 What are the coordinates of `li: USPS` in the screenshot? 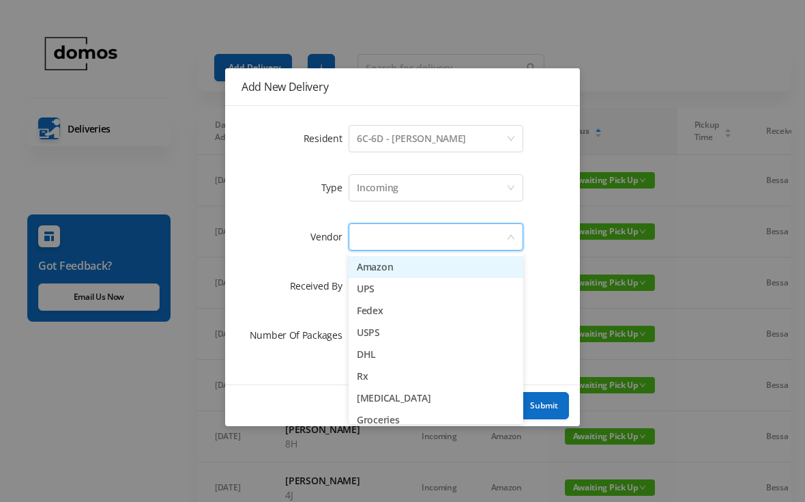 It's located at (436, 332).